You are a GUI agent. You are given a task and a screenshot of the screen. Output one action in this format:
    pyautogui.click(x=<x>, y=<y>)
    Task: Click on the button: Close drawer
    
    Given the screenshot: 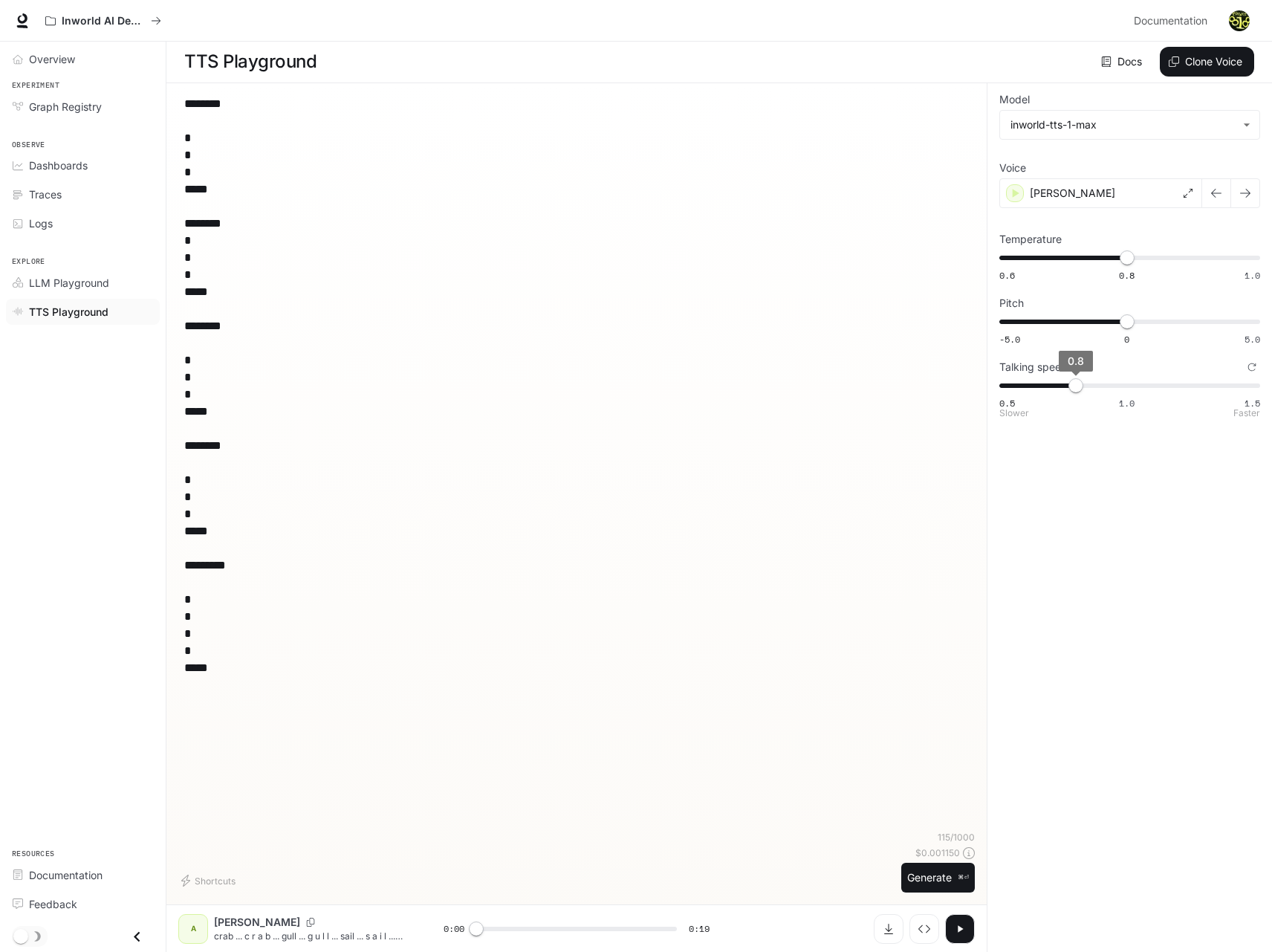 What is the action you would take?
    pyautogui.click(x=137, y=936)
    